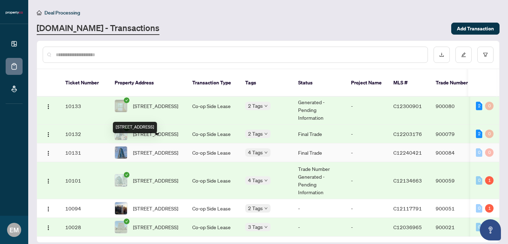  Describe the element at coordinates (476, 29) in the screenshot. I see `button: Add Transaction` at that location.